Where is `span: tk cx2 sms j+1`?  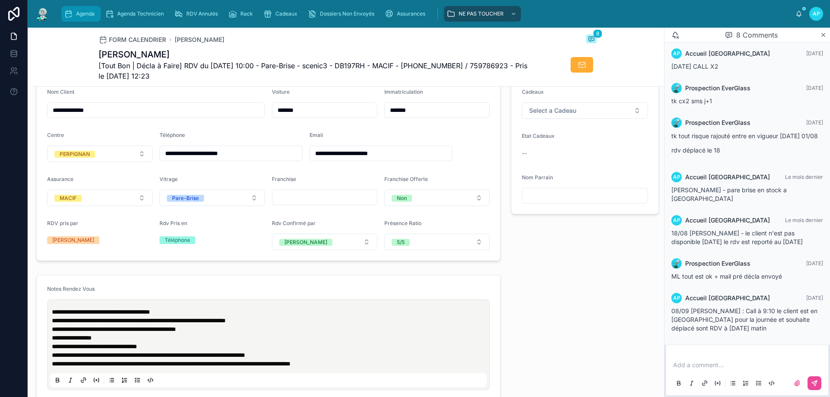
span: tk cx2 sms j+1 is located at coordinates (692, 101).